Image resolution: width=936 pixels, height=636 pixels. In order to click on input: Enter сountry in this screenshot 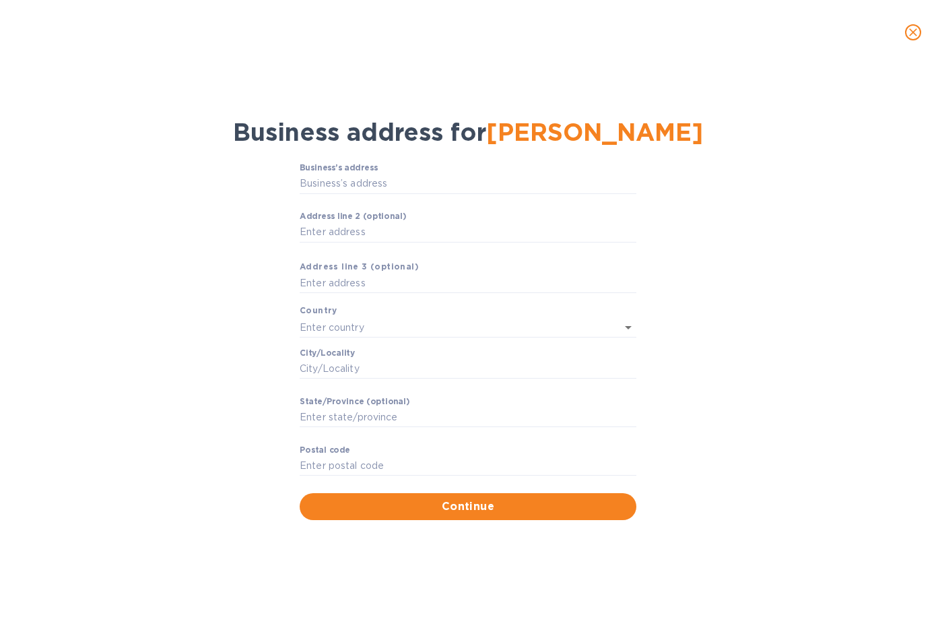, I will do `click(449, 327)`.